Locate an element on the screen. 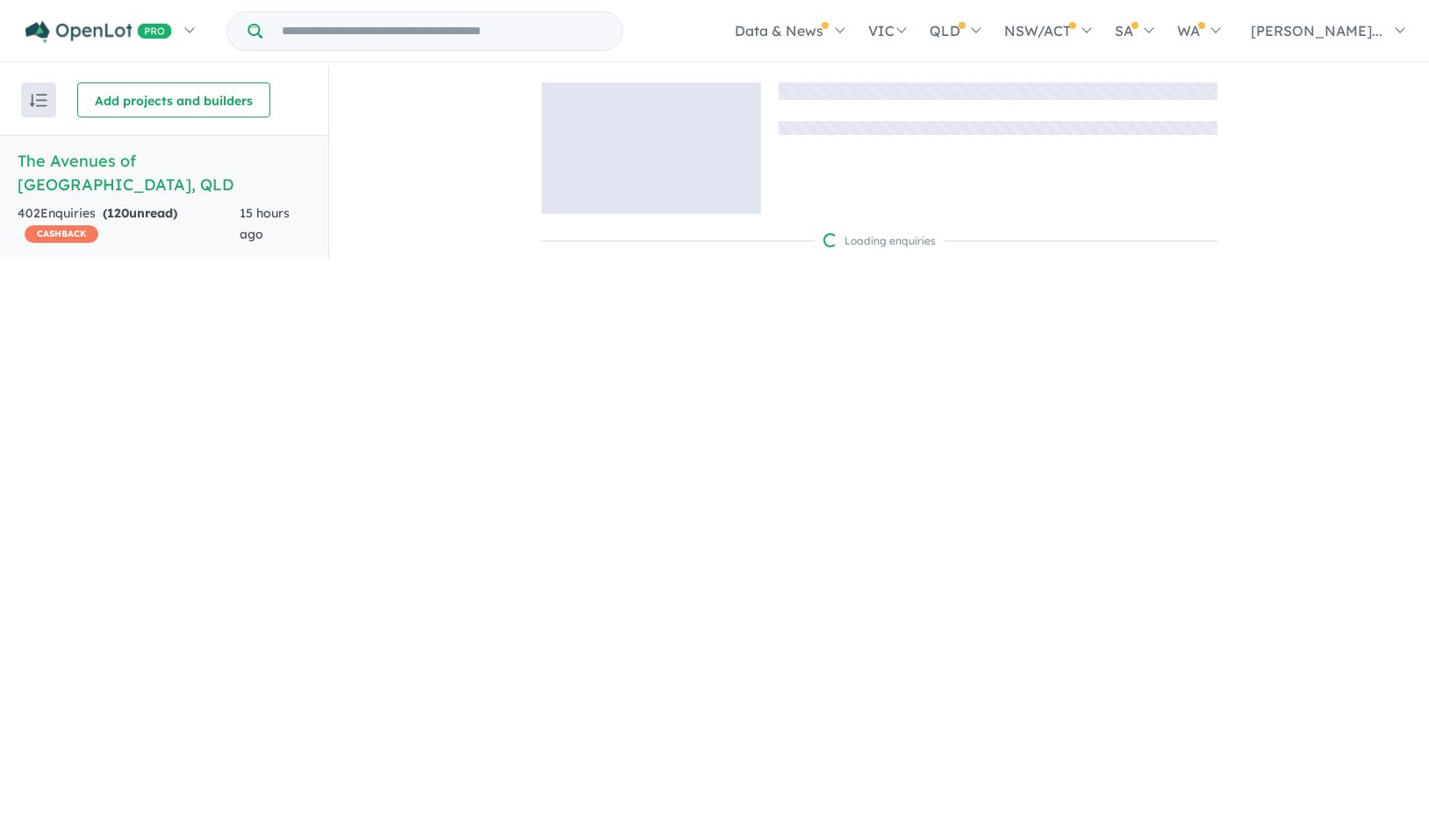 The width and height of the screenshot is (1429, 840). div: Loading enquiries is located at coordinates (879, 241).